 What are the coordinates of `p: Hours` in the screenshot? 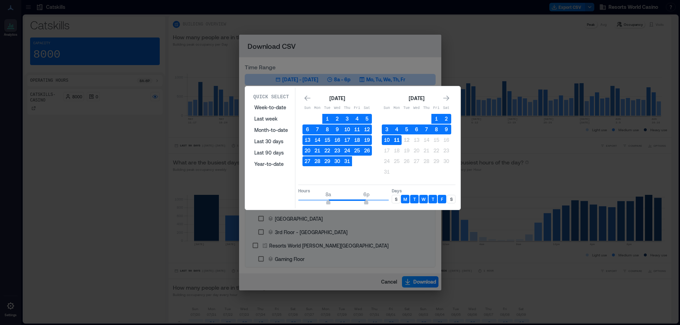 It's located at (344, 191).